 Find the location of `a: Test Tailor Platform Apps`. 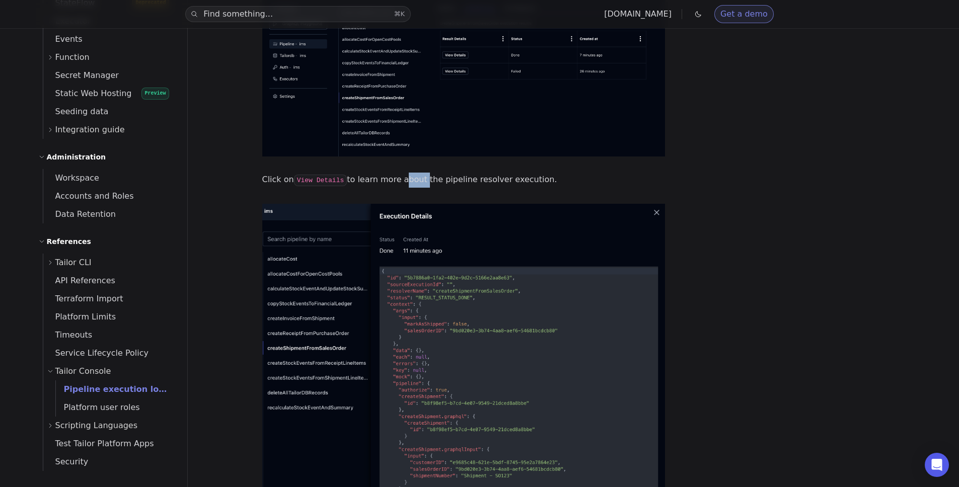

a: Test Tailor Platform Apps is located at coordinates (109, 444).